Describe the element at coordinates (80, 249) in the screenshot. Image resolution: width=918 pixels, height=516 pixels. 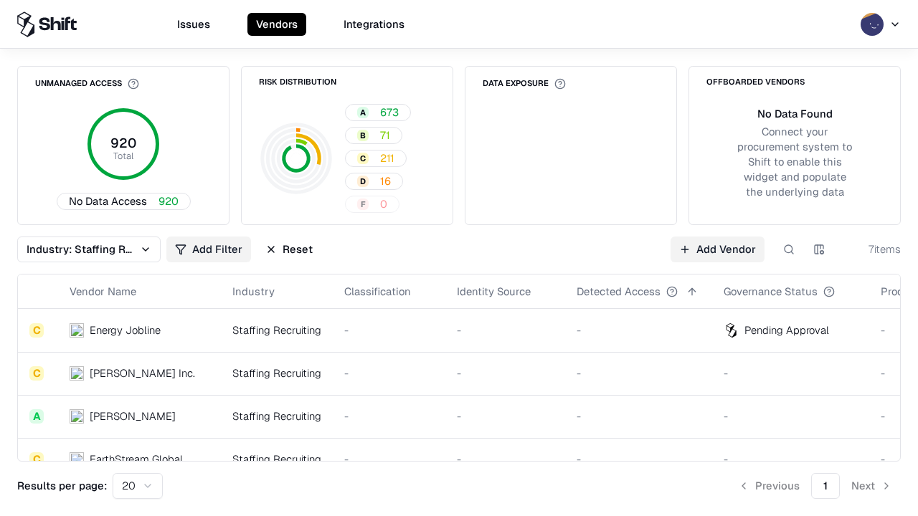
I see `span: Industry: Staffing Recruiting` at that location.